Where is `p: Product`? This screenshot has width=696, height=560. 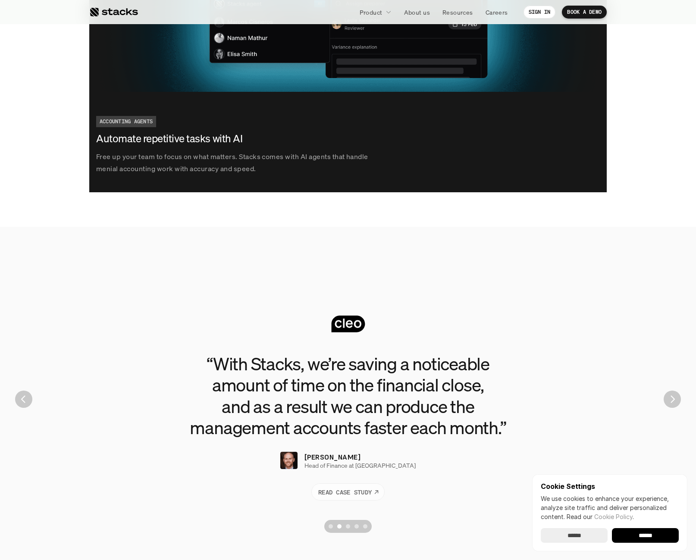 p: Product is located at coordinates (371, 12).